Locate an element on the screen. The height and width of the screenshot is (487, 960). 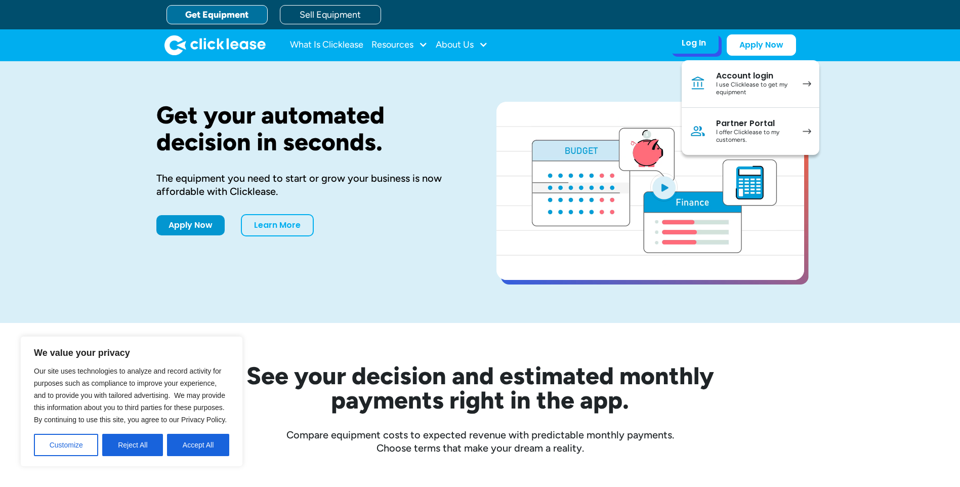
div: Compare equipment costs to expected revenue with predictable monthly payments. Choose terms that ... is located at coordinates (480, 441).